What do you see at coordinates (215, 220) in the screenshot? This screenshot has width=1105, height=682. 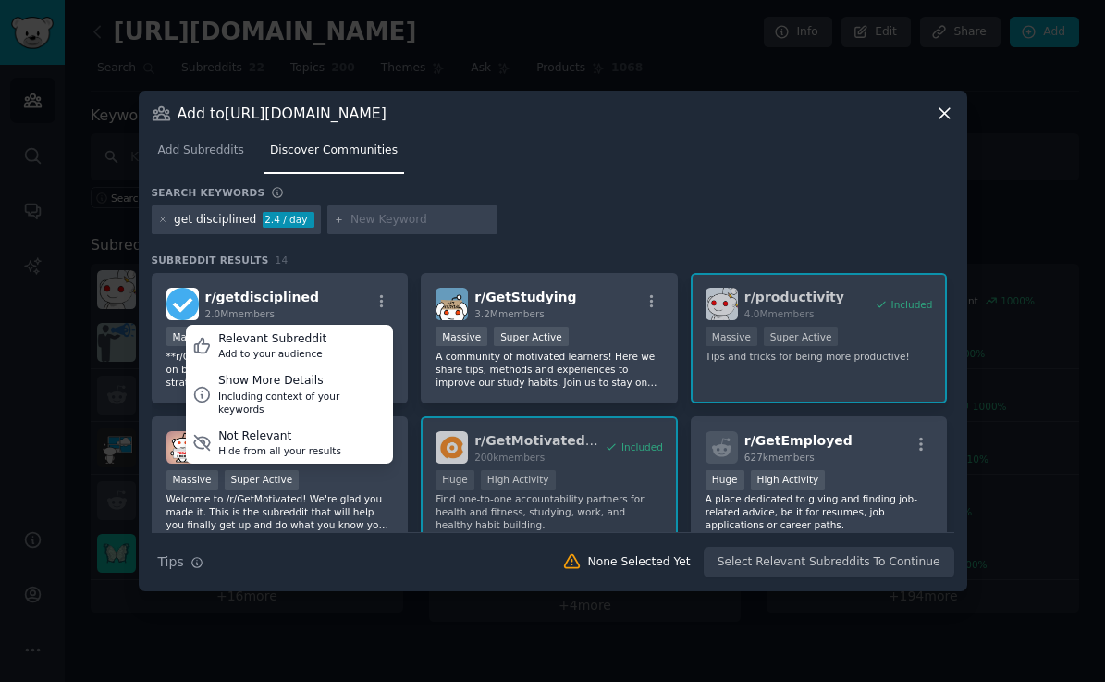 I see `div: get disciplined` at bounding box center [215, 220].